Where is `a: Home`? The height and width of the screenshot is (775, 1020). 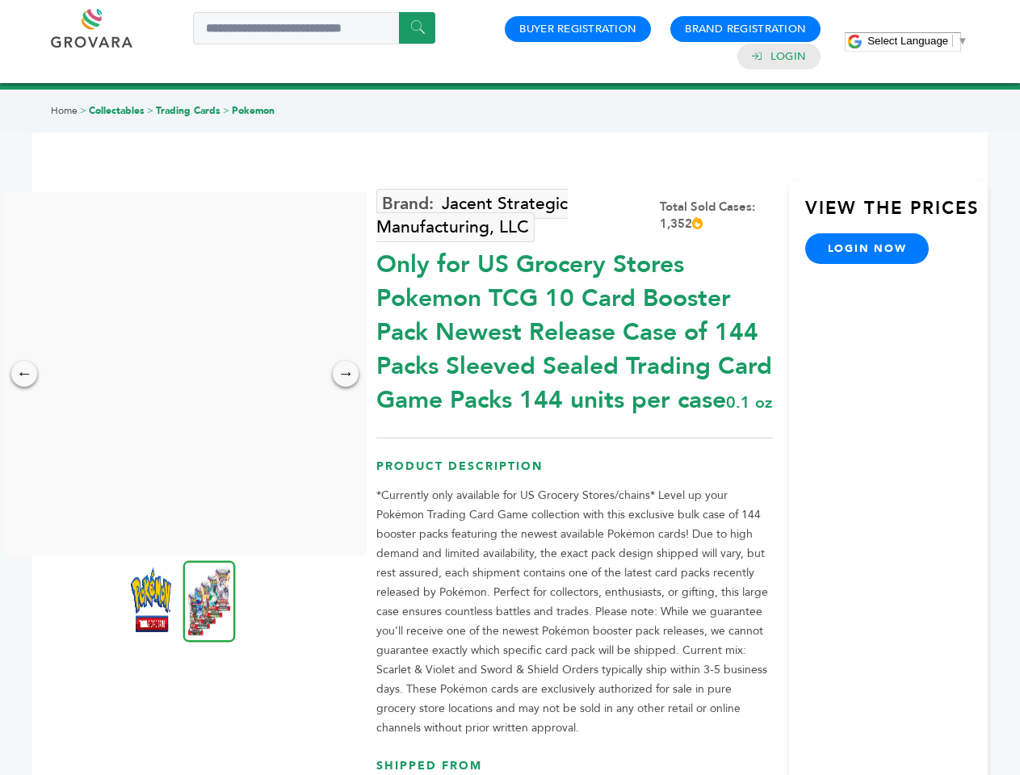 a: Home is located at coordinates (64, 111).